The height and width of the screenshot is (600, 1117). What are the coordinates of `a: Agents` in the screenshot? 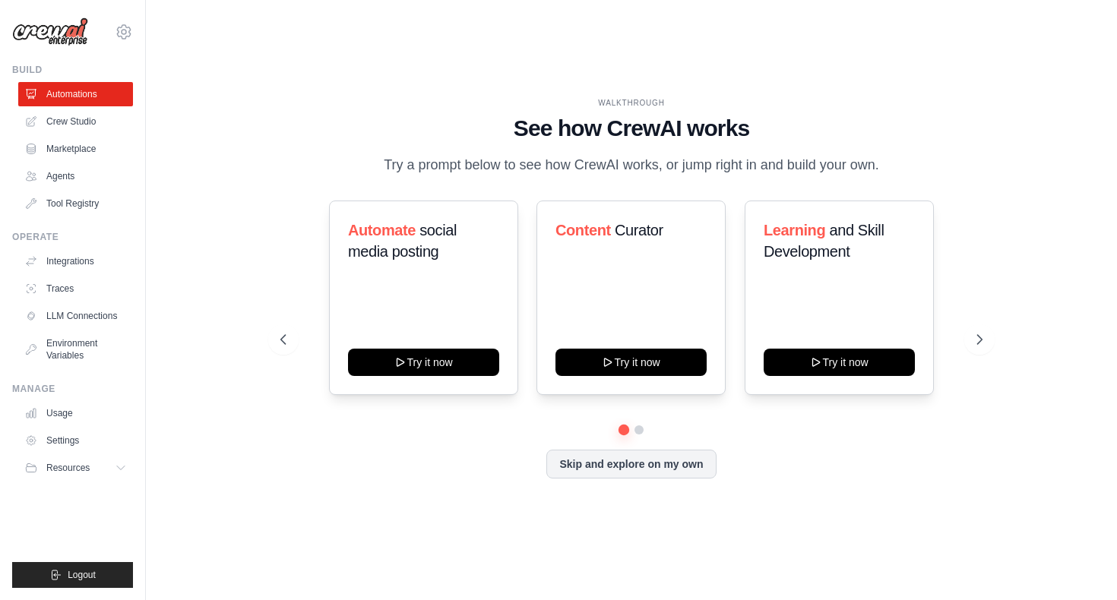 It's located at (75, 176).